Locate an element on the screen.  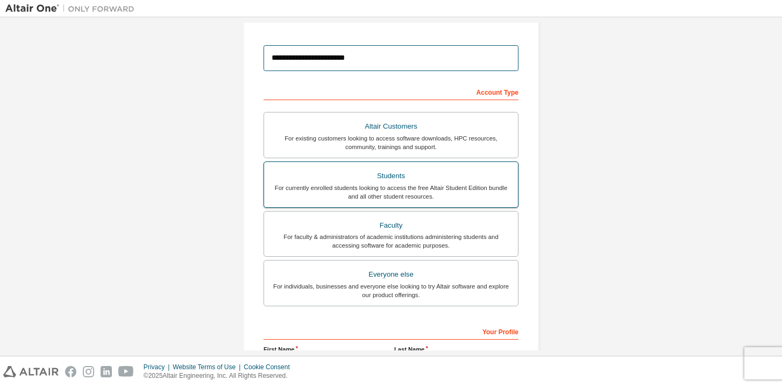
div: For individuals, businesses and everyone else looking to try Altair software and explore our prod... is located at coordinates (391, 290).